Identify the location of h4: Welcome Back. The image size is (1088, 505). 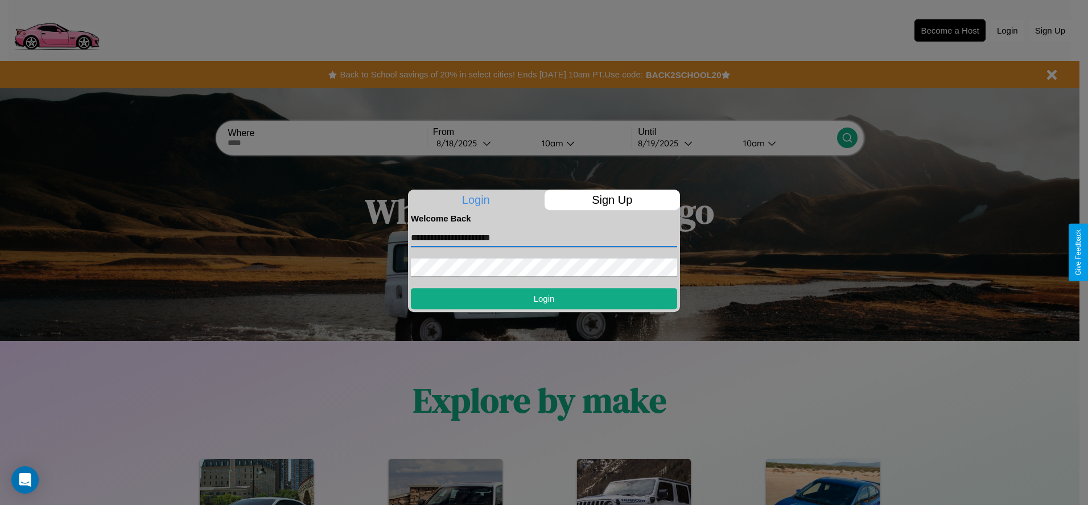
(544, 218).